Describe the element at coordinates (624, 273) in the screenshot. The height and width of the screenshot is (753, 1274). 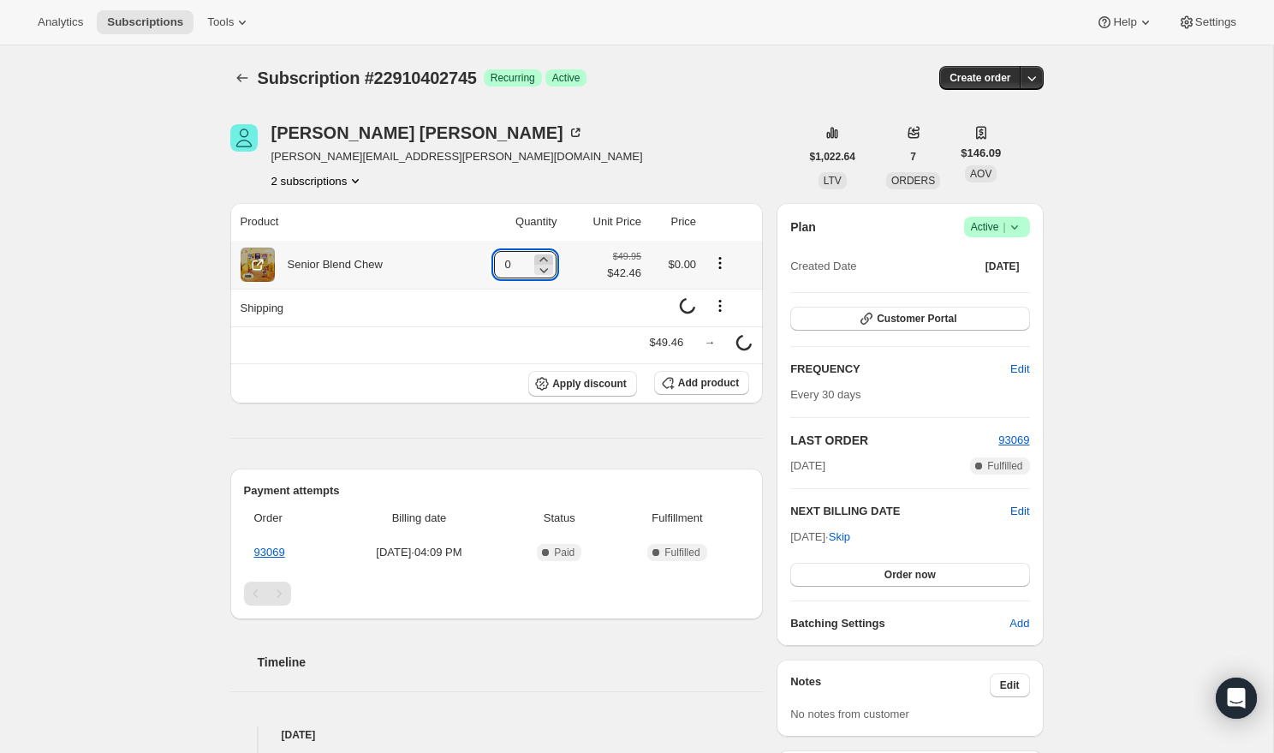
I see `span: $42.46` at that location.